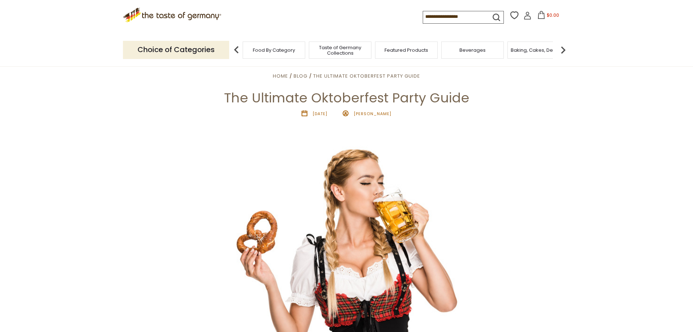 The image size is (693, 332). Describe the element at coordinates (549, 16) in the screenshot. I see `button: $0.00` at that location.